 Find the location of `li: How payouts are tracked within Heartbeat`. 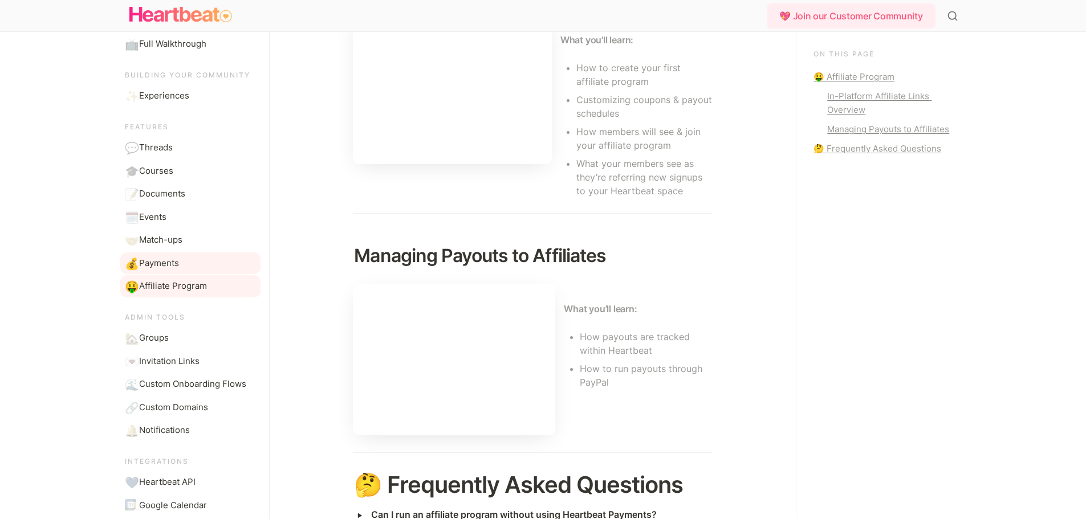

li: How payouts are tracked within Heartbeat is located at coordinates (646, 344).